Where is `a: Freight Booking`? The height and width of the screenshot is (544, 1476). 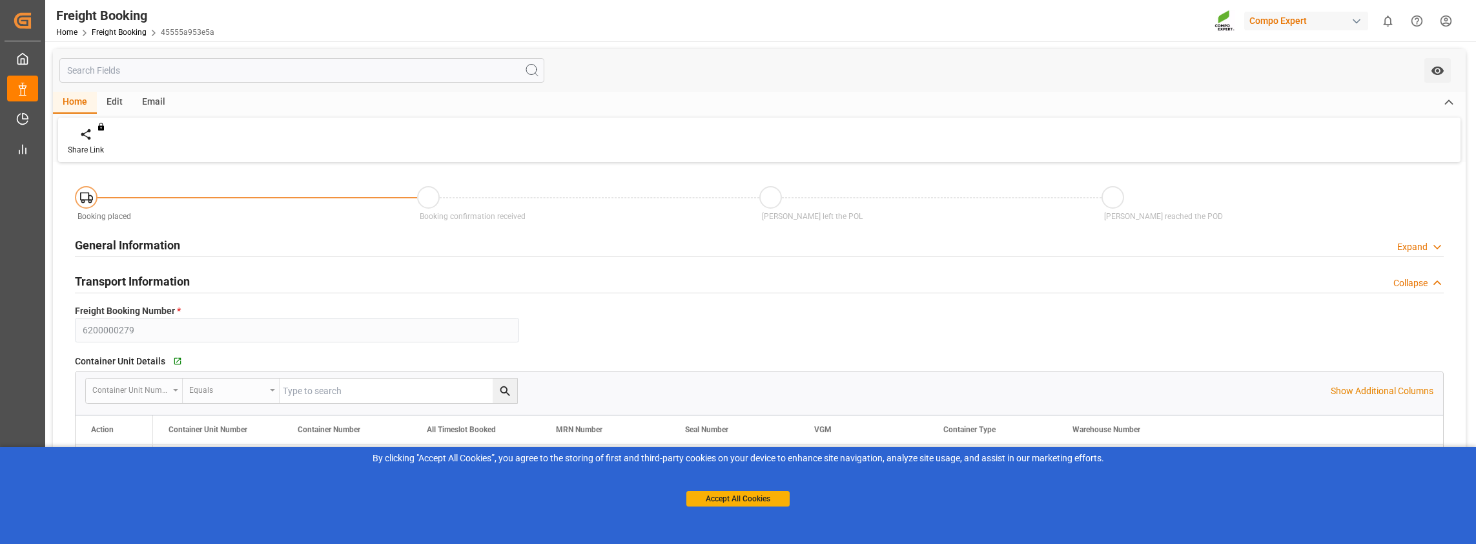 a: Freight Booking is located at coordinates (119, 32).